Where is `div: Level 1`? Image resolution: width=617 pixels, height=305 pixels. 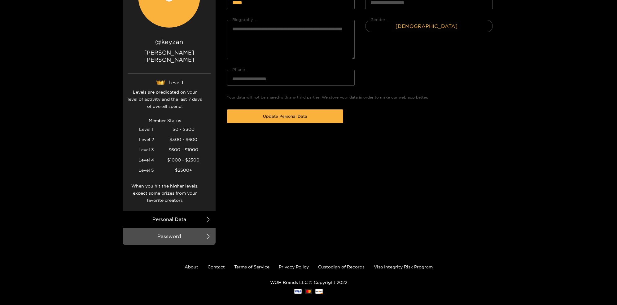
div: Level 1 is located at coordinates (146, 129).